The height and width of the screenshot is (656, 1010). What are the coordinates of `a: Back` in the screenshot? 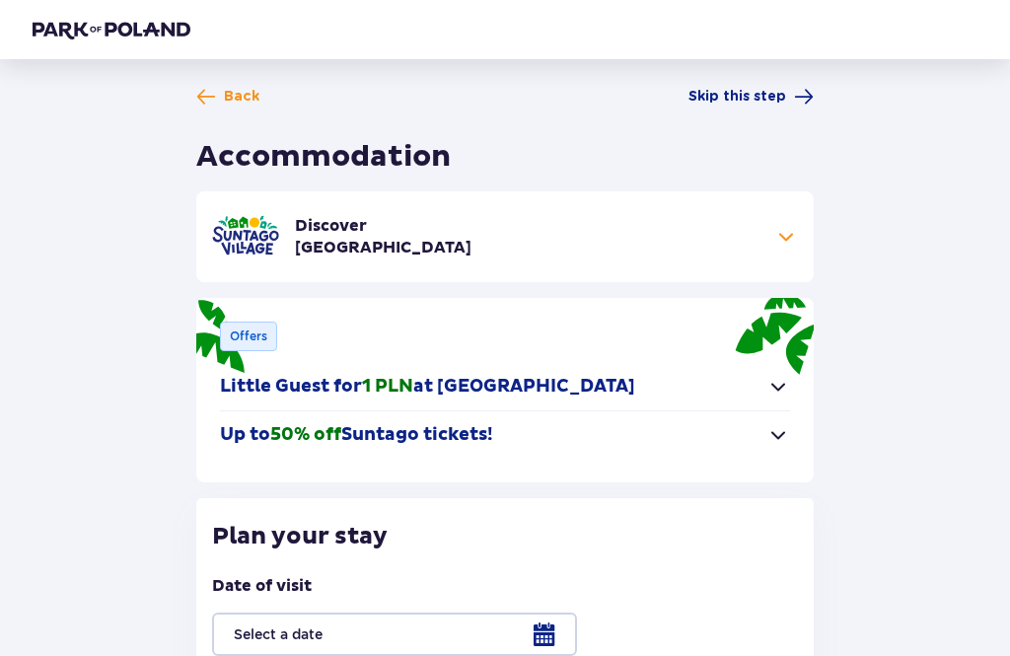 It's located at (228, 97).